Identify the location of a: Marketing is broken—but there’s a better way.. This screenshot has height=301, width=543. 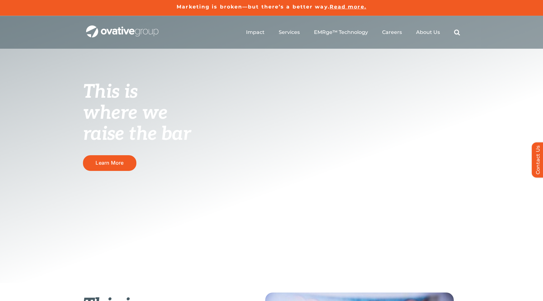
(253, 7).